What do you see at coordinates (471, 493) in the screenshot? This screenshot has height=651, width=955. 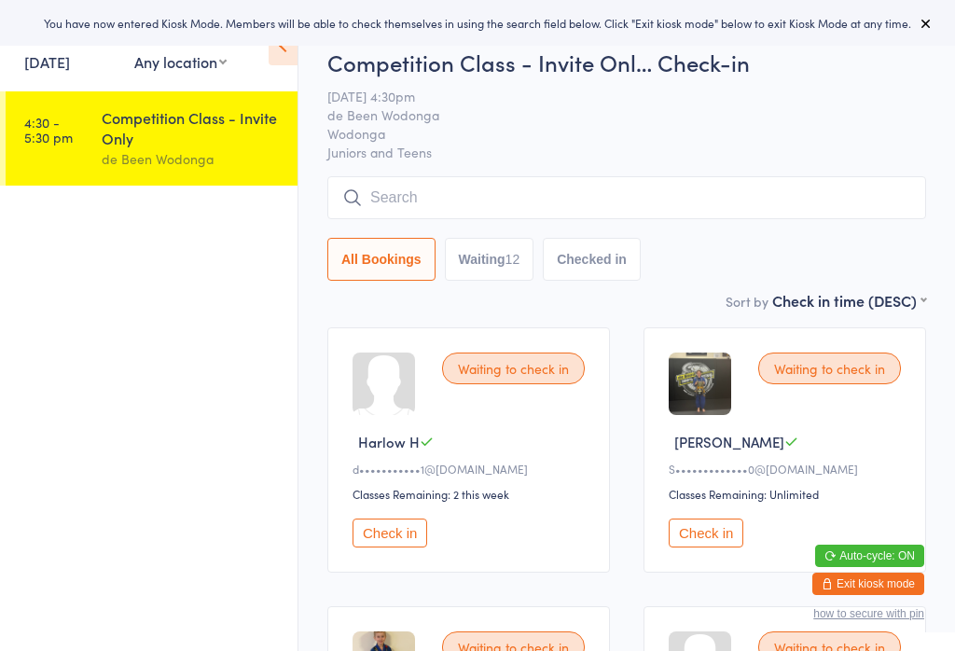 I see `div: Classes Remaining: 2 this week` at bounding box center [471, 493].